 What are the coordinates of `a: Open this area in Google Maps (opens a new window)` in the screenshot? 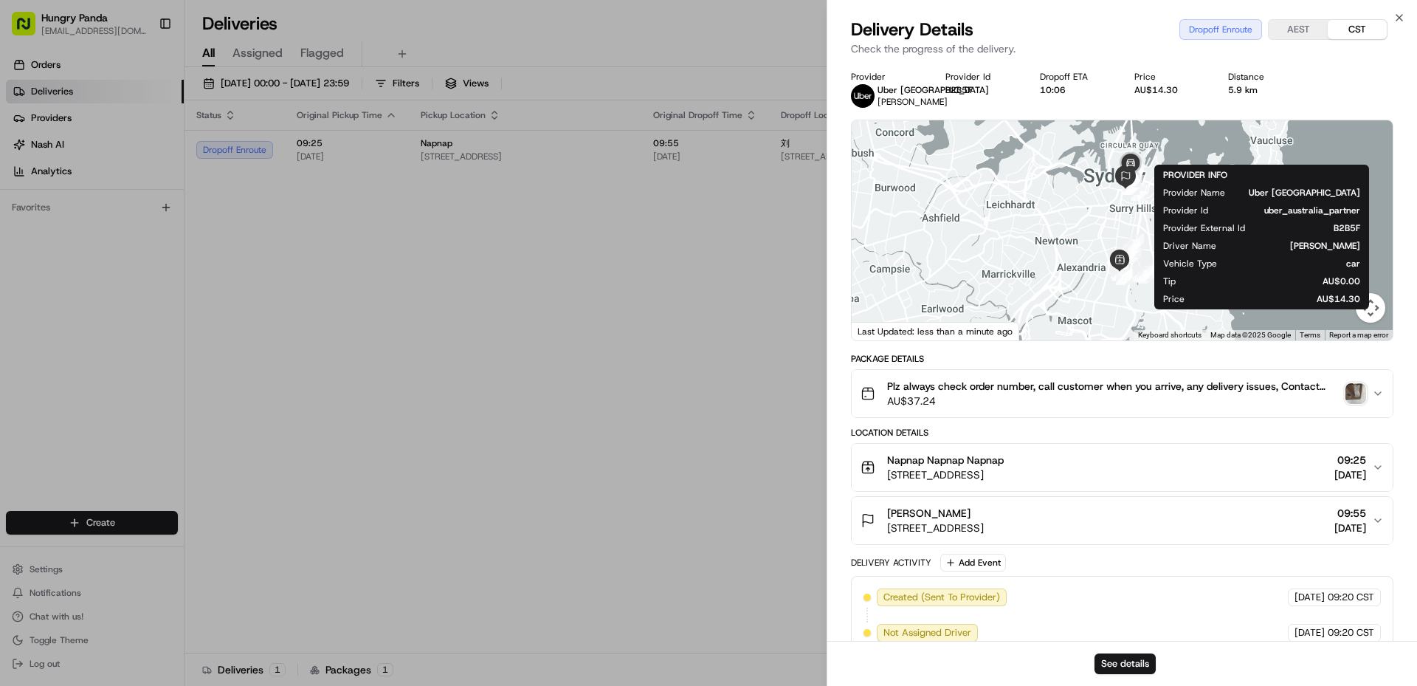 It's located at (880, 331).